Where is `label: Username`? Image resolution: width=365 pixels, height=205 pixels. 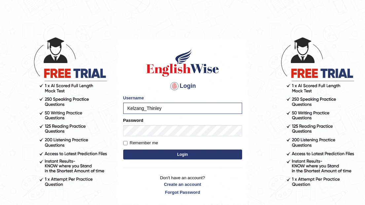
label: Username is located at coordinates (133, 98).